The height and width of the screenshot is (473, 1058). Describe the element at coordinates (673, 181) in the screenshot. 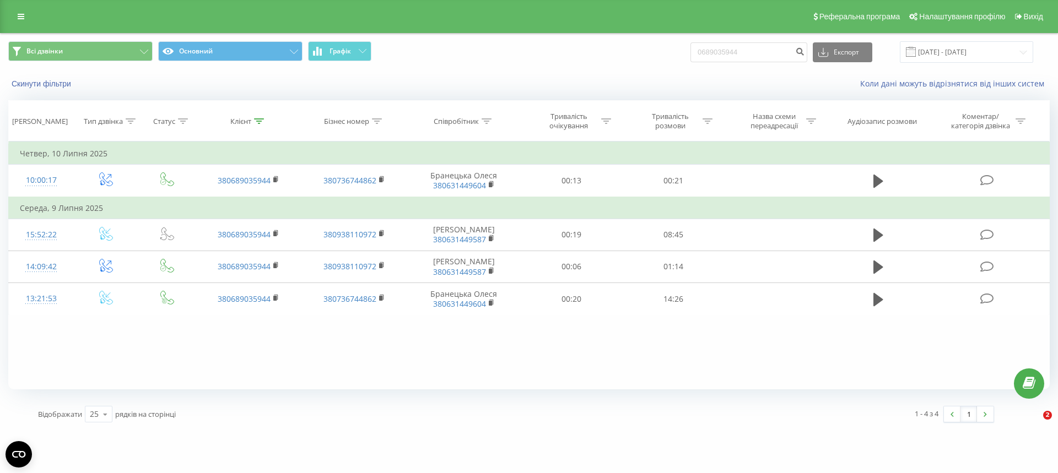

I see `td: 00:21` at that location.